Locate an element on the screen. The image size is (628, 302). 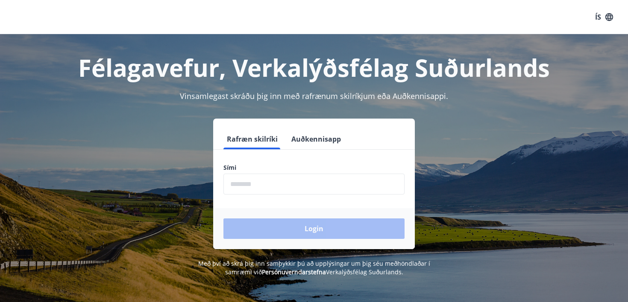
button: Auðkennisapp is located at coordinates (316, 139).